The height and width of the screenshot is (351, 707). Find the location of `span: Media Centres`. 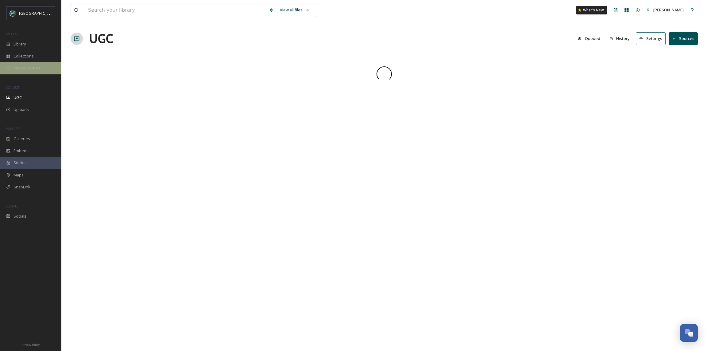

span: Media Centres is located at coordinates (27, 68).